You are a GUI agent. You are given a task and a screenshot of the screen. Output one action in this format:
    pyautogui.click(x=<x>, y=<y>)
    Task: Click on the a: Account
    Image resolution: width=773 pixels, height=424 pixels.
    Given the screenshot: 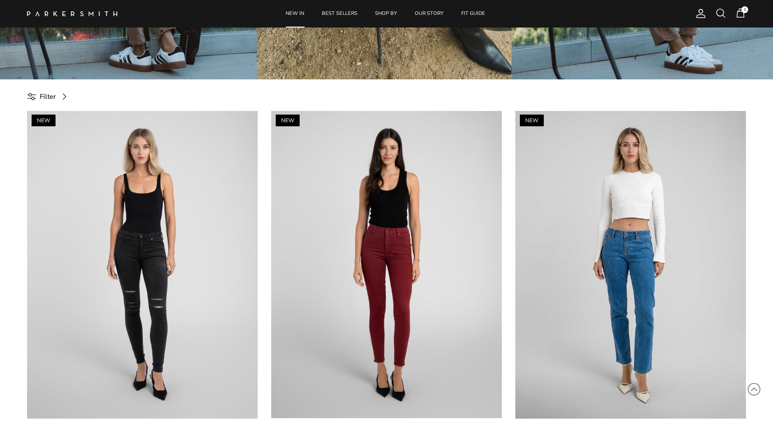 What is the action you would take?
    pyautogui.click(x=699, y=14)
    